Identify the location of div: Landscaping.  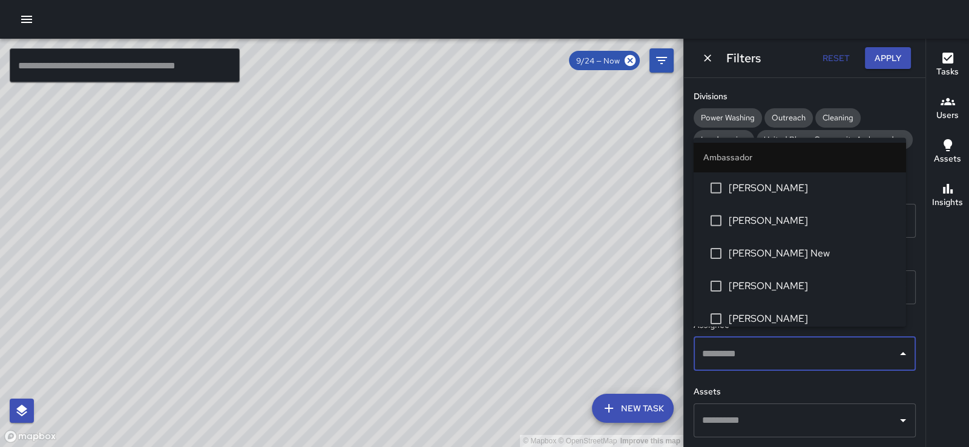
(724, 140).